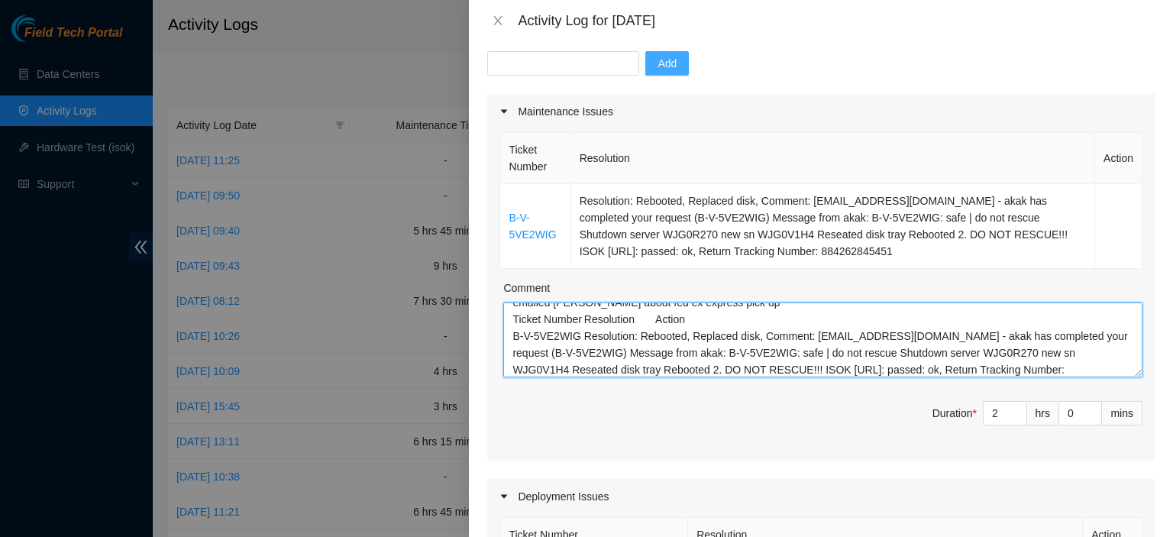 The height and width of the screenshot is (537, 1173). I want to click on th: Action, so click(1119, 158).